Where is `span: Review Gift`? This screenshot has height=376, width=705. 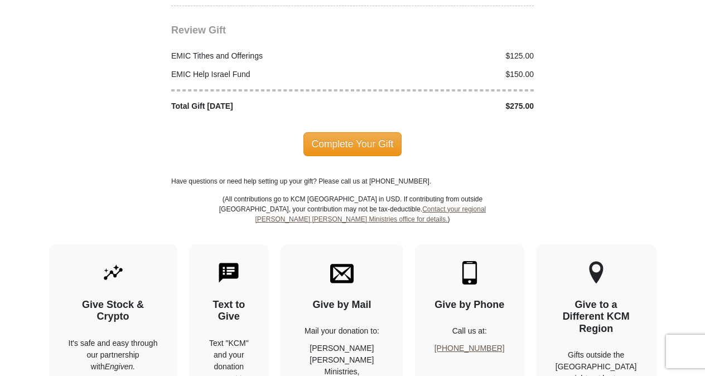
span: Review Gift is located at coordinates (199, 30).